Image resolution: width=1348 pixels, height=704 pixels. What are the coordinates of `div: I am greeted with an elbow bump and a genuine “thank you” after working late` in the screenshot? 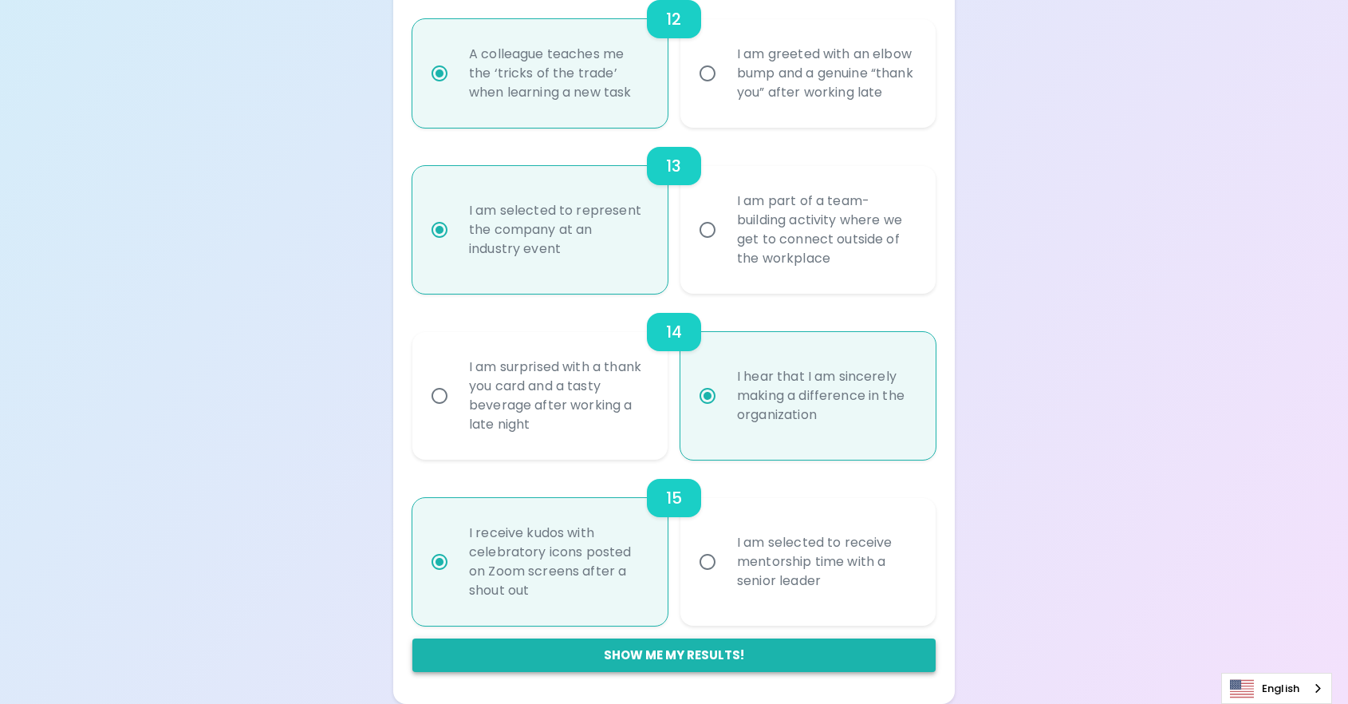 It's located at (826, 73).